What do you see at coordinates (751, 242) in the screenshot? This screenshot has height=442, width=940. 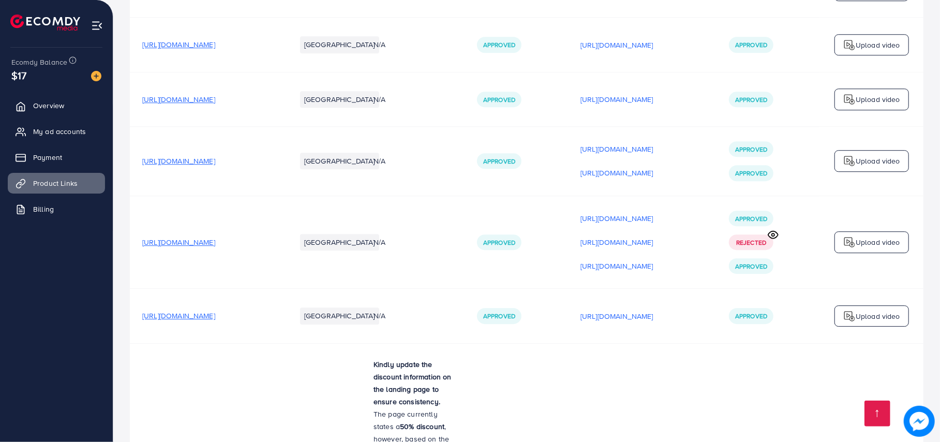 I see `span: Rejected` at bounding box center [751, 242].